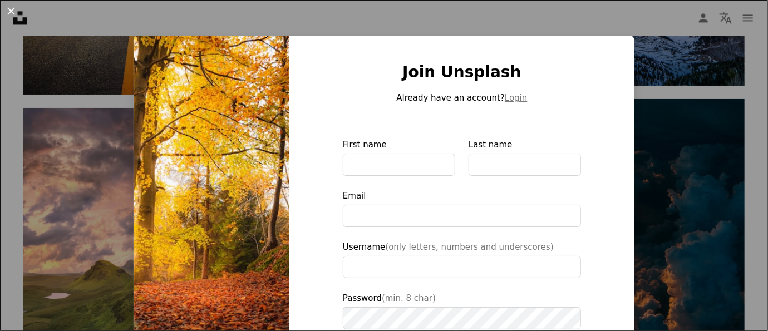 This screenshot has width=768, height=331. What do you see at coordinates (469, 247) in the screenshot?
I see `span: (only letters, numbers and underscores)` at bounding box center [469, 247].